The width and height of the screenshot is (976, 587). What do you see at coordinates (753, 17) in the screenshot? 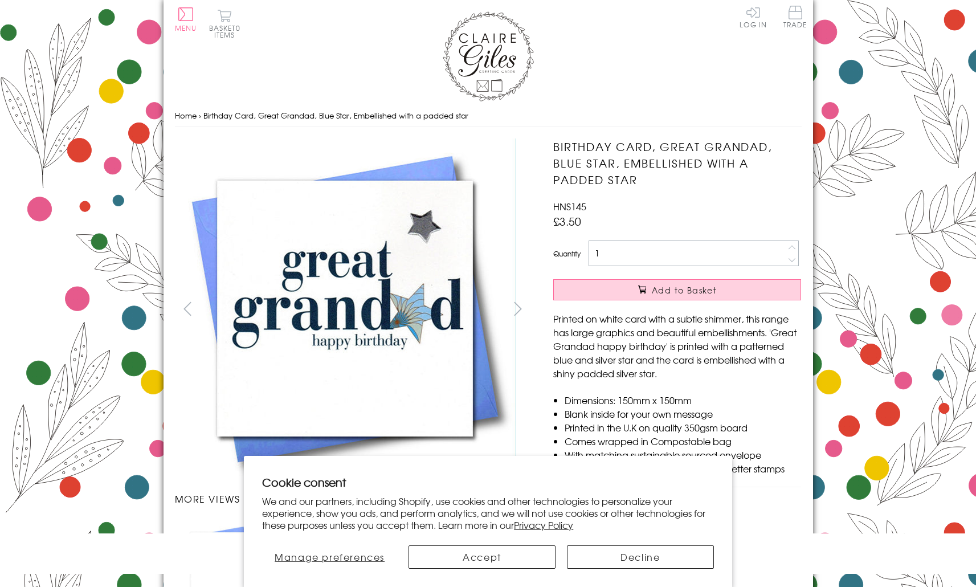
I see `a: Log In` at bounding box center [753, 17].